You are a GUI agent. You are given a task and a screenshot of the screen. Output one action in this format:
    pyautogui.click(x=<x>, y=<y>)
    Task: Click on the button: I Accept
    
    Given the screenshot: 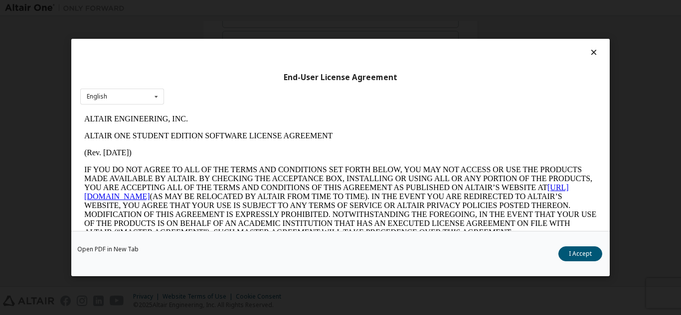 What is the action you would take?
    pyautogui.click(x=580, y=254)
    